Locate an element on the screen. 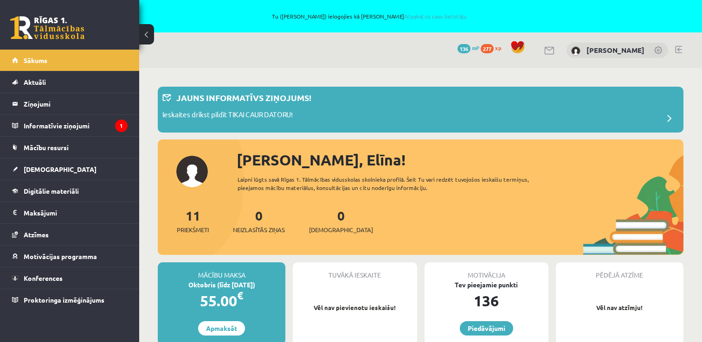 This screenshot has height=342, width=702. div: Tev pieejamie punkti is located at coordinates (486, 285).